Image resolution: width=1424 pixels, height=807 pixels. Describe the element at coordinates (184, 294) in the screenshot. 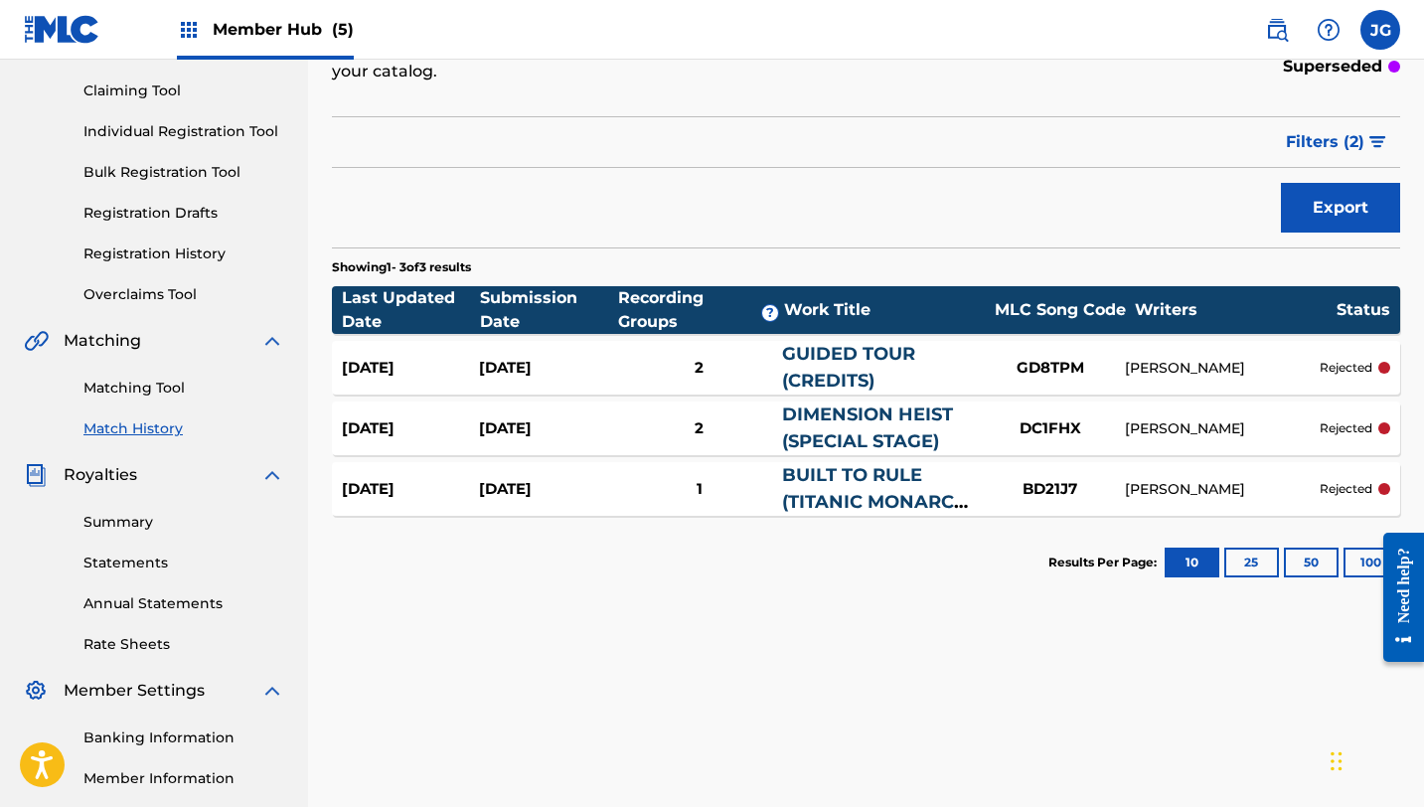

I see `a: Overclaims Tool` at that location.